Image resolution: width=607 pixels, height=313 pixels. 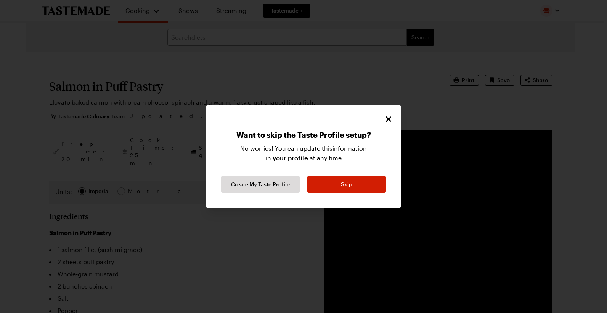 What do you see at coordinates (261, 184) in the screenshot?
I see `button: Continue Taste Profile` at bounding box center [261, 184].